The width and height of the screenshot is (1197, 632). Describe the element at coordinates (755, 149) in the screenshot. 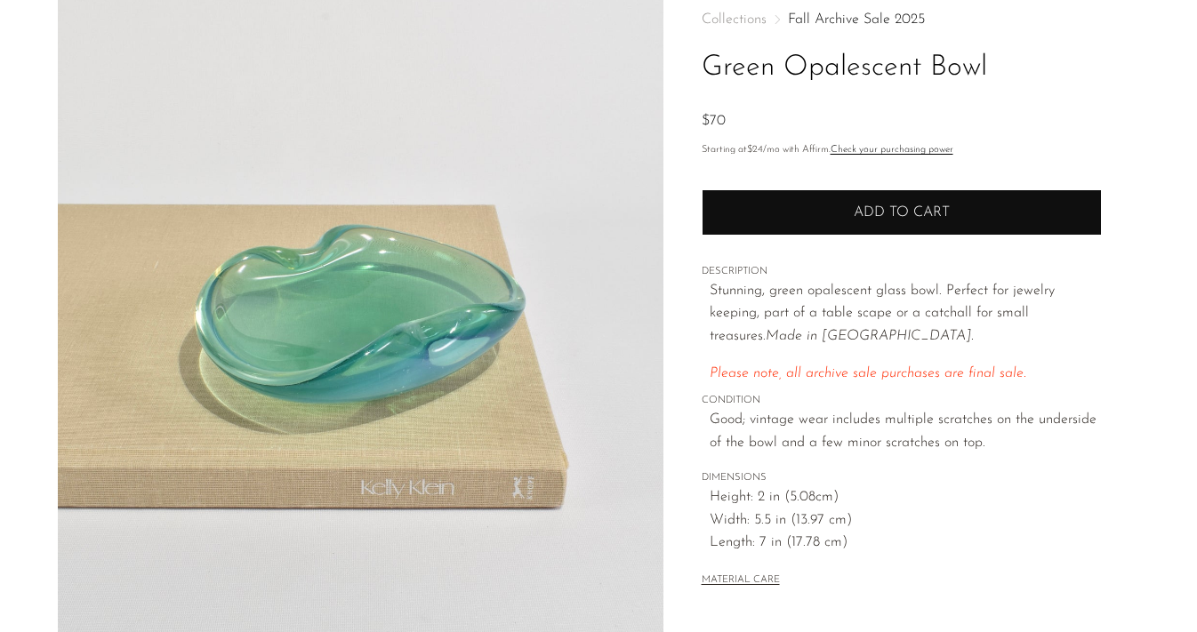

I see `span: $24` at that location.